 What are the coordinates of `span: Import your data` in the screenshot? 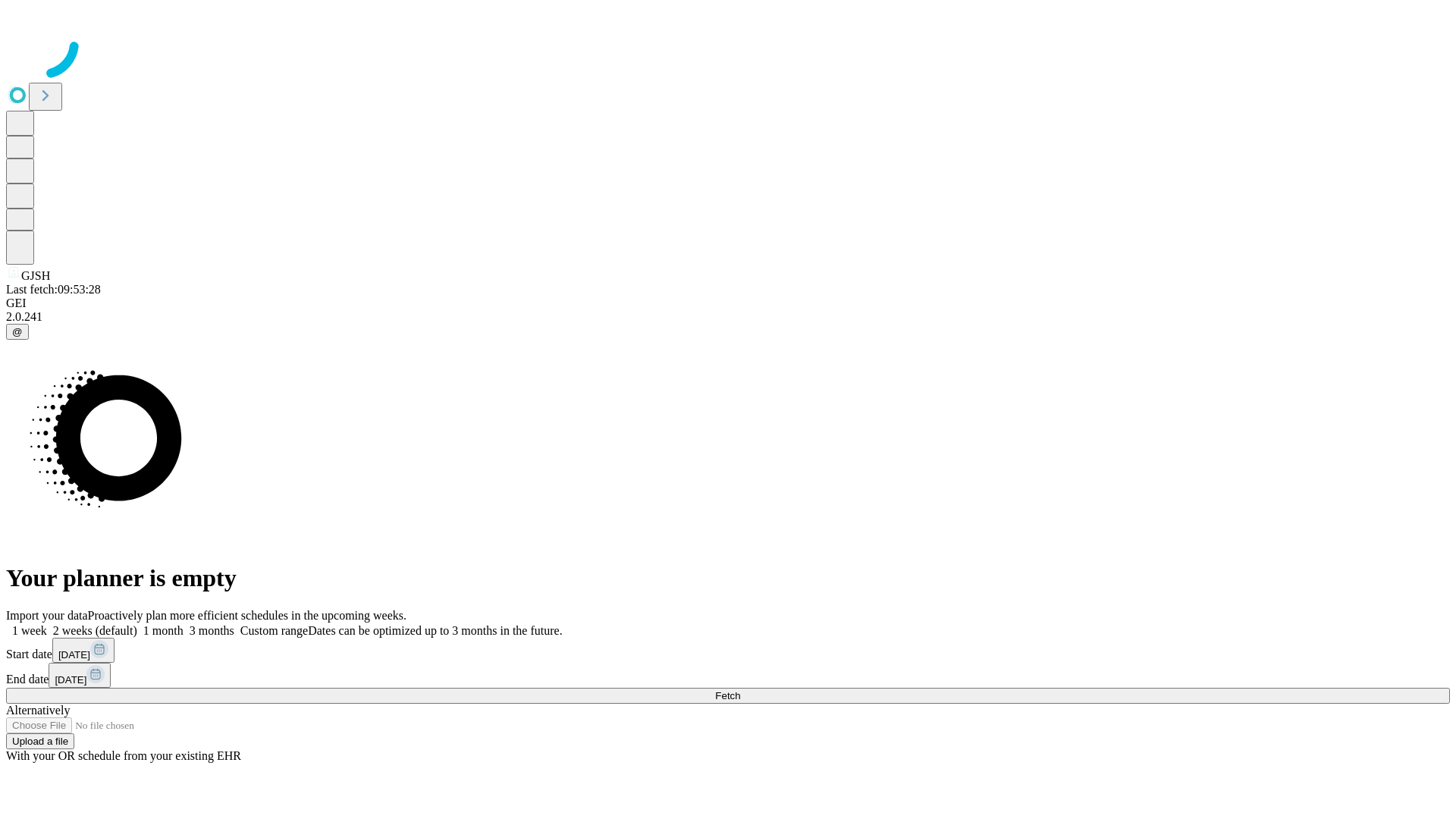 It's located at (47, 615).